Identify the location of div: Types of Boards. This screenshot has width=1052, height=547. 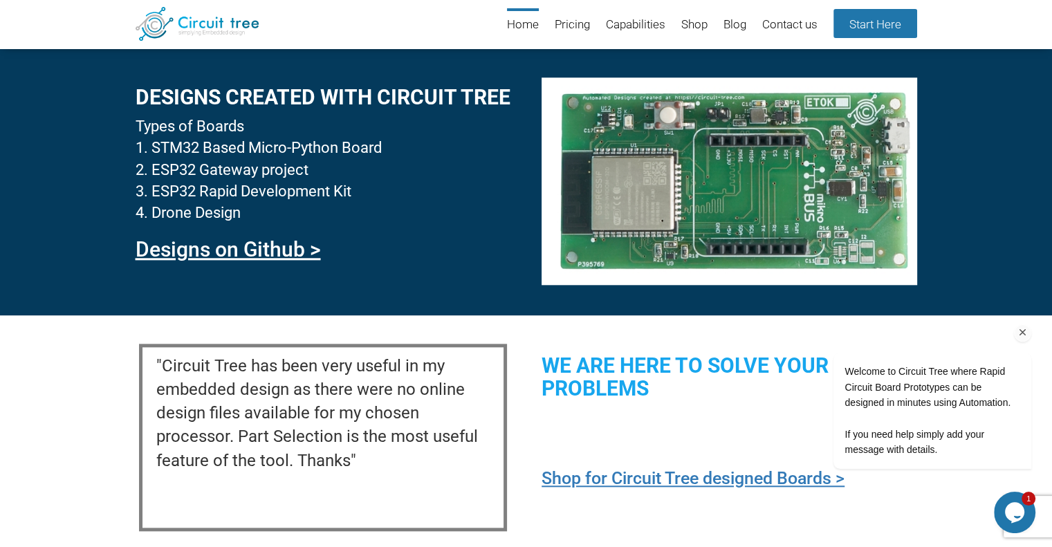
(323, 170).